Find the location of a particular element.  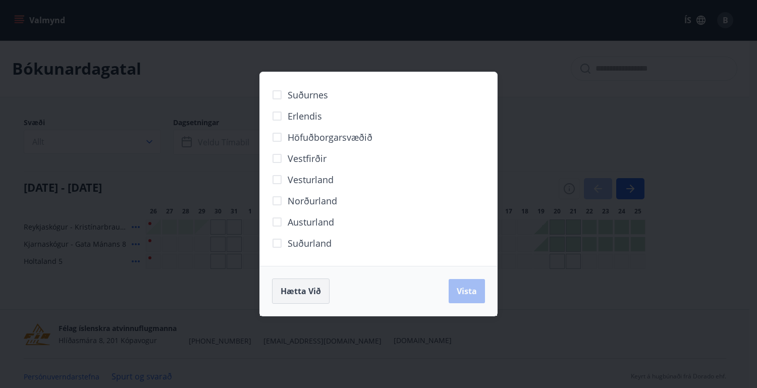

span: Austurland is located at coordinates (311, 222).